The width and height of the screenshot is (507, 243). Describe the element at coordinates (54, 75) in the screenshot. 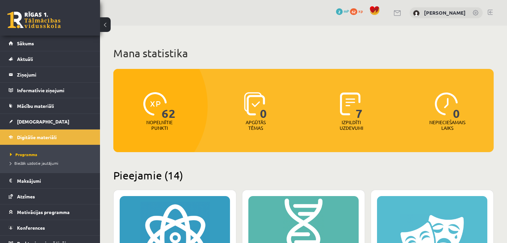

I see `legend: Ziņojumi` at that location.